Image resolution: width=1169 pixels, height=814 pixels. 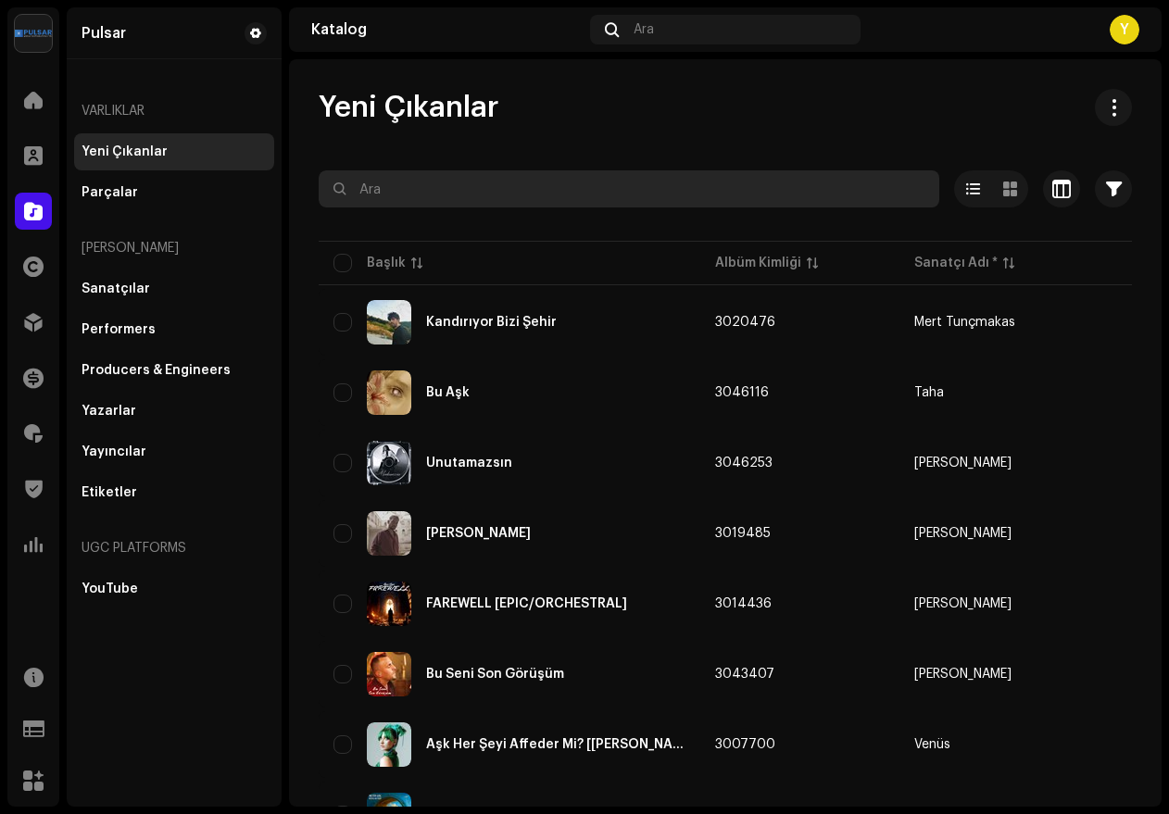 What do you see at coordinates (174, 289) in the screenshot?
I see `re-m-nav-item: Sanatçılar` at bounding box center [174, 289].